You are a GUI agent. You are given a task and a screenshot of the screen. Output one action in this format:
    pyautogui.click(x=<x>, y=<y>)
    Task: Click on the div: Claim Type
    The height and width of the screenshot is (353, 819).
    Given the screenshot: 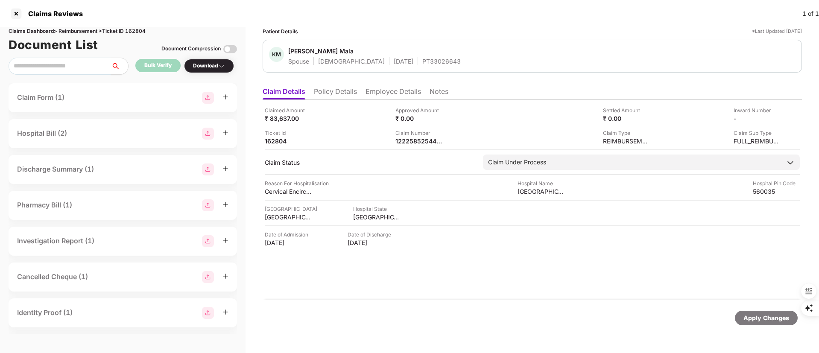 What is the action you would take?
    pyautogui.click(x=626, y=133)
    